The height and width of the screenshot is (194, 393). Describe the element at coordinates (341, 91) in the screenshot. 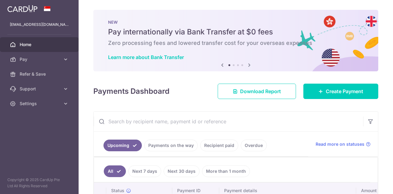

I see `a: Create Payment` at that location.